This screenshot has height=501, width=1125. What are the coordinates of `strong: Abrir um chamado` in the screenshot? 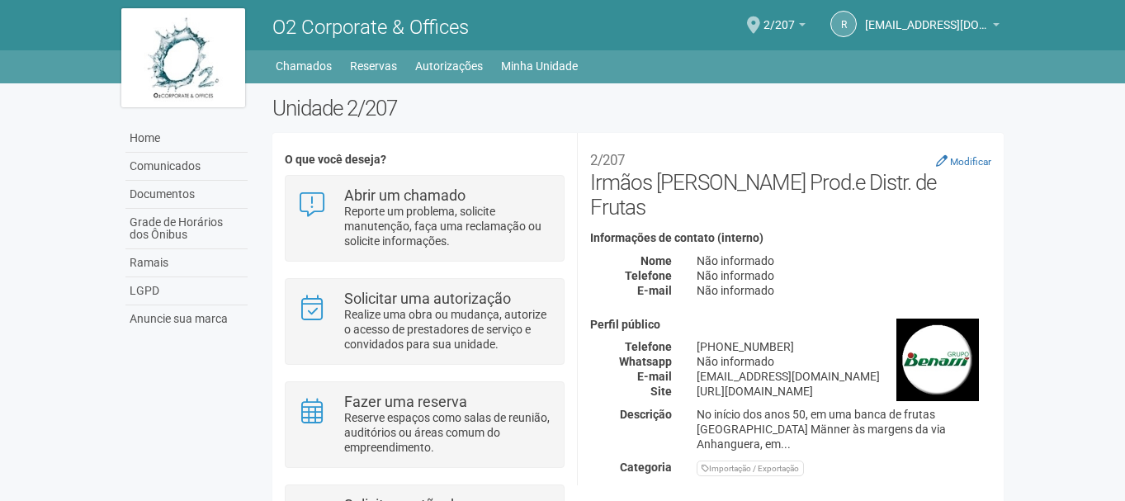 It's located at (404, 195).